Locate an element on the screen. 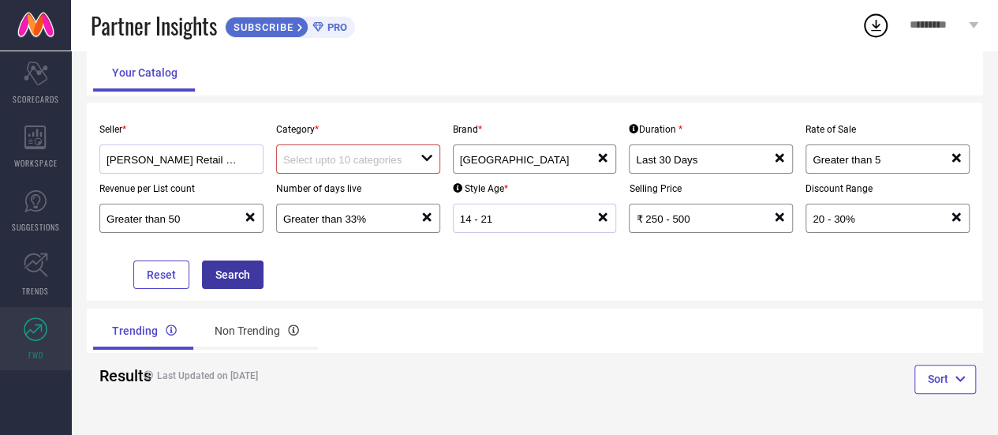 The image size is (998, 435). div: Duration is located at coordinates (655, 129).